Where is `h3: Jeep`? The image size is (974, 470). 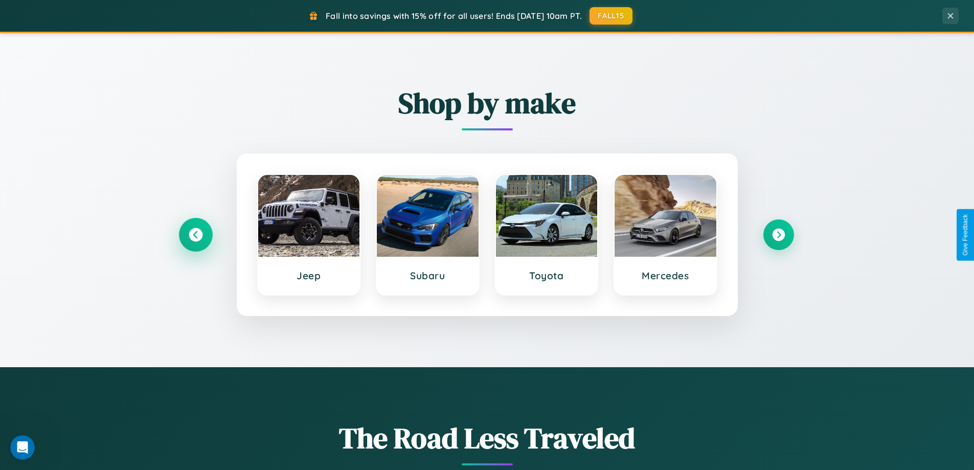 h3: Jeep is located at coordinates (309, 276).